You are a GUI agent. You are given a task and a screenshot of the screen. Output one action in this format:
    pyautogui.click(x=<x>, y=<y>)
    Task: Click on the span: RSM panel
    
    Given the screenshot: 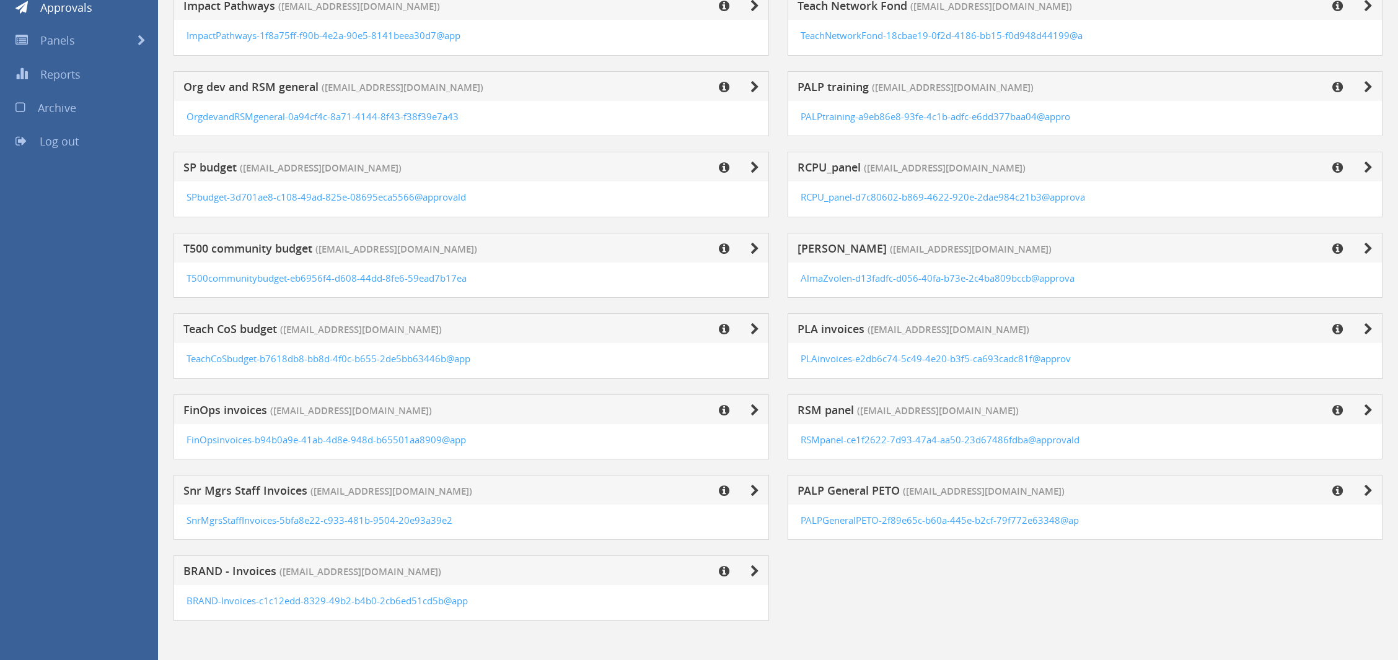 What is the action you would take?
    pyautogui.click(x=825, y=410)
    